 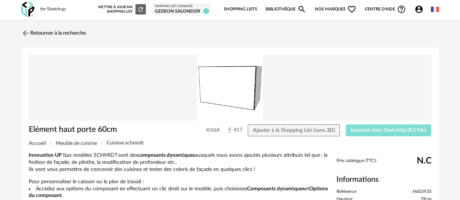 What do you see at coordinates (276, 189) in the screenshot?
I see `b: Composants dynamiques` at bounding box center [276, 189].